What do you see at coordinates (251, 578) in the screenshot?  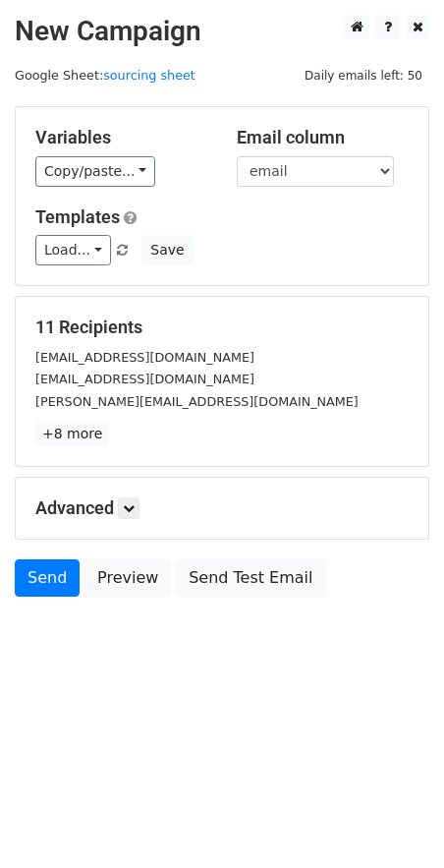 I see `a: Send Test Email` at bounding box center [251, 578].